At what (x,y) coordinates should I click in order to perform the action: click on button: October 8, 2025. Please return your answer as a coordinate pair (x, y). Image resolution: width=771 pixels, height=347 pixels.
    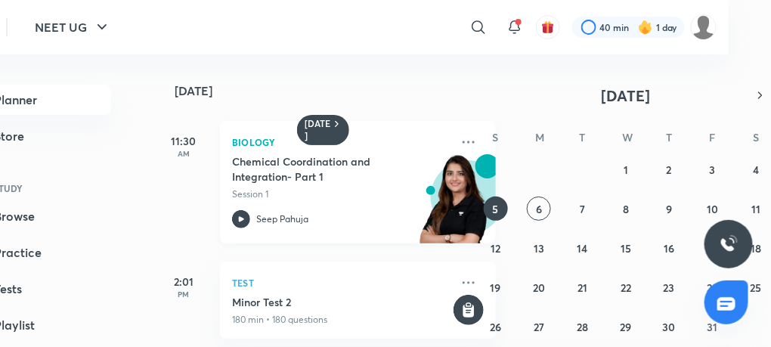
    Looking at the image, I should click on (626, 209).